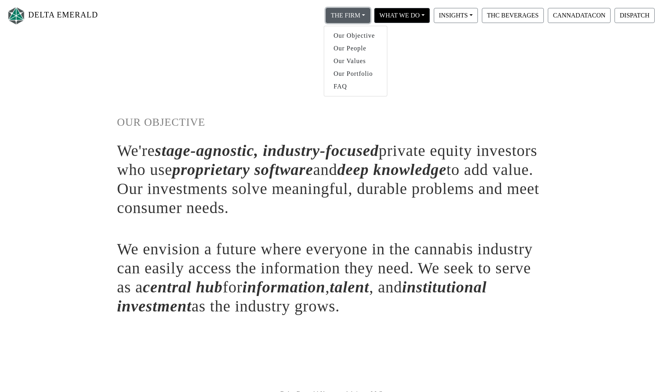  What do you see at coordinates (355, 48) in the screenshot?
I see `a: Our People` at bounding box center [355, 48].